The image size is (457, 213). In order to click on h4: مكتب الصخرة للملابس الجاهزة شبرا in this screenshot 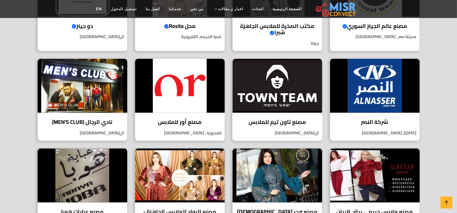, I will do `click(277, 29)`.